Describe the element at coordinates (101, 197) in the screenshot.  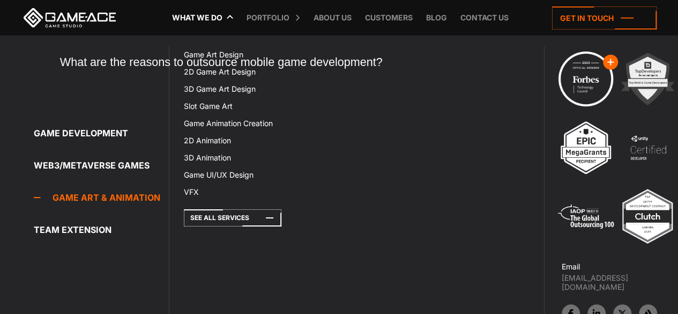
I see `a: Game Art & Animation` at that location.